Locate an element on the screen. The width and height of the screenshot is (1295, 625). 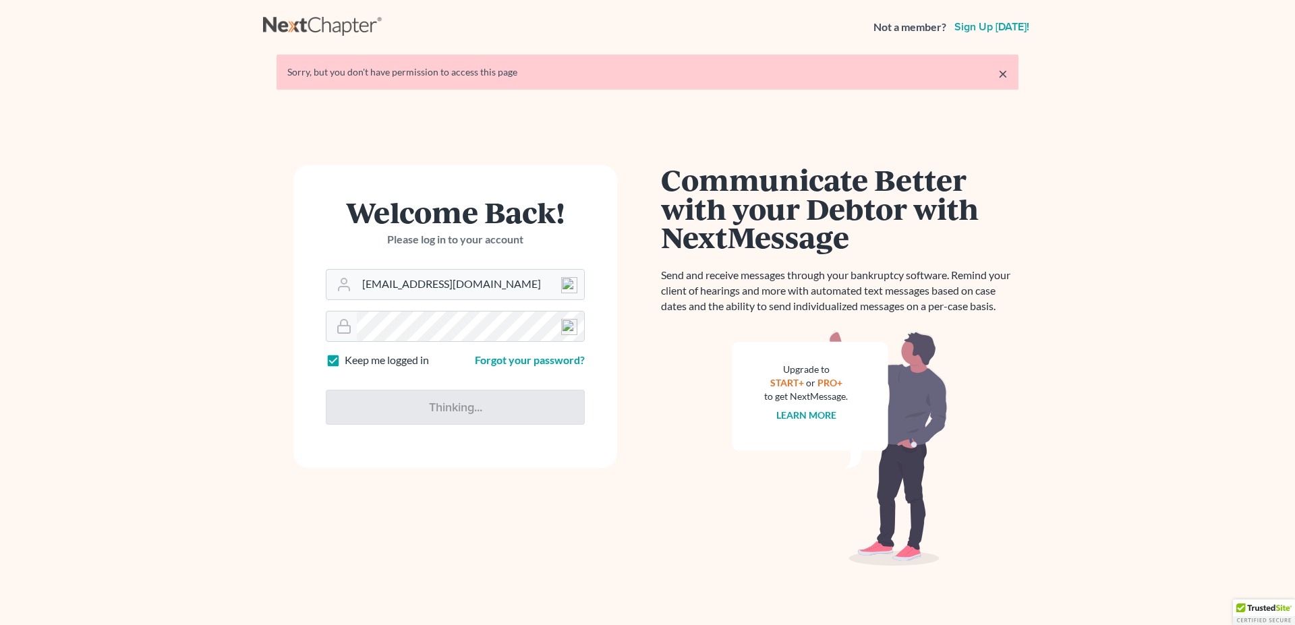
div: Sorry, but you don't have permission to access this page is located at coordinates (648, 72).